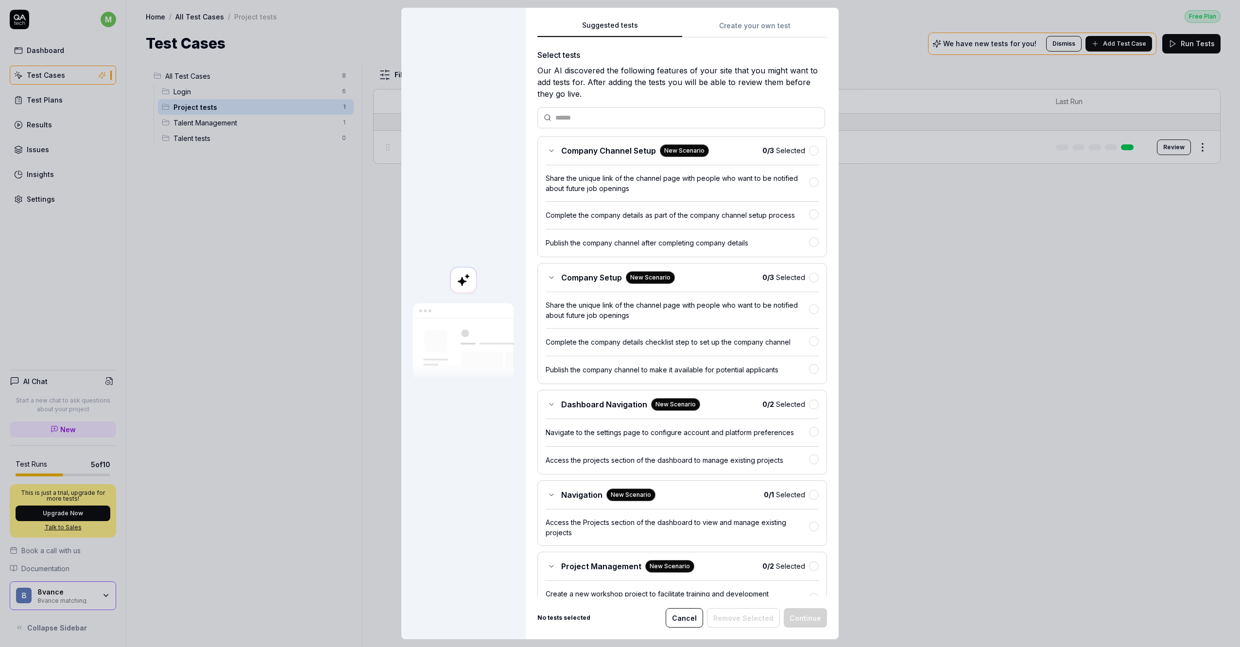 Image resolution: width=1240 pixels, height=647 pixels. I want to click on button: Remove Selected, so click(743, 617).